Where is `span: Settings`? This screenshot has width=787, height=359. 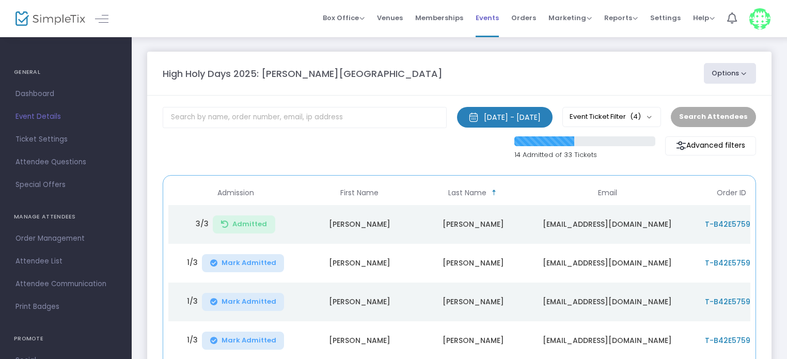
span: Settings is located at coordinates (665, 18).